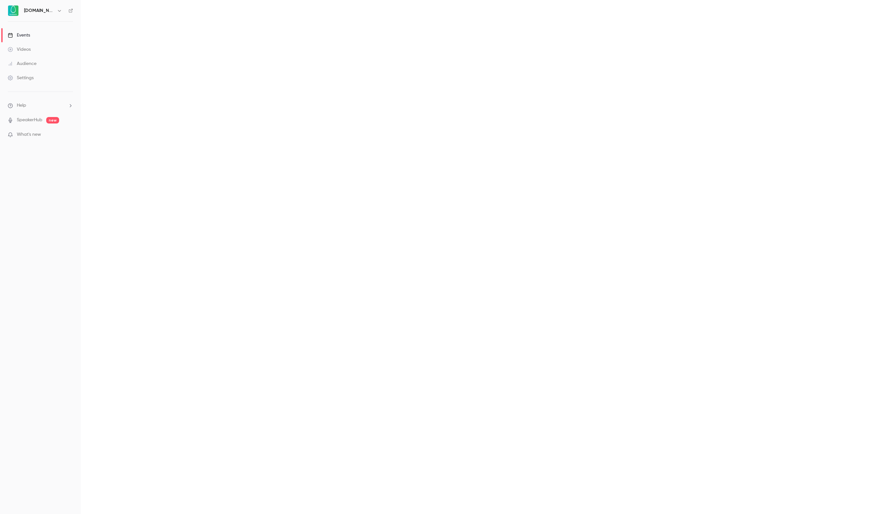 This screenshot has height=514, width=884. What do you see at coordinates (19, 49) in the screenshot?
I see `div: Videos` at bounding box center [19, 49].